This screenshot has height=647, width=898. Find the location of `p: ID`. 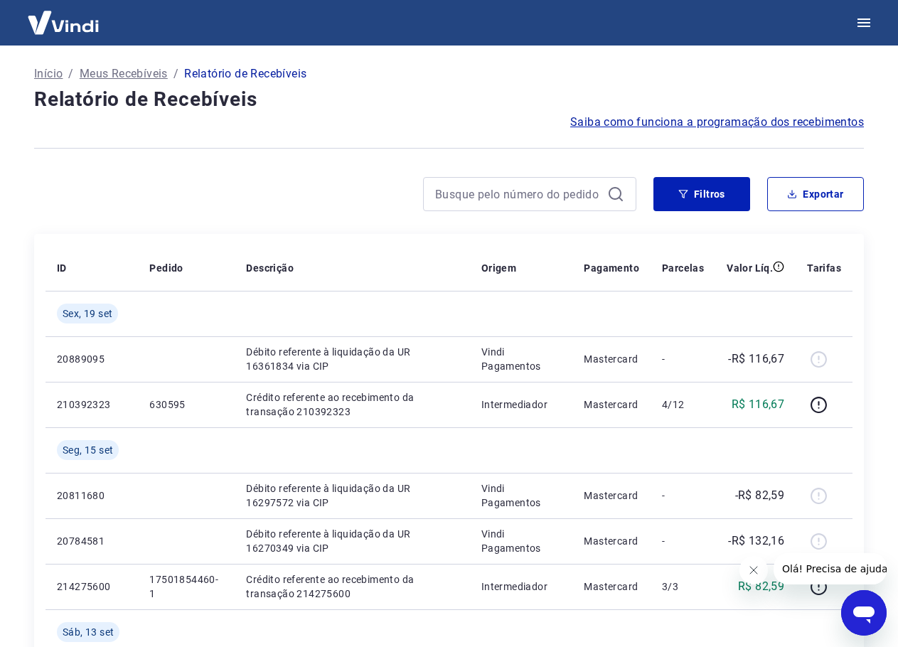

p: ID is located at coordinates (62, 268).